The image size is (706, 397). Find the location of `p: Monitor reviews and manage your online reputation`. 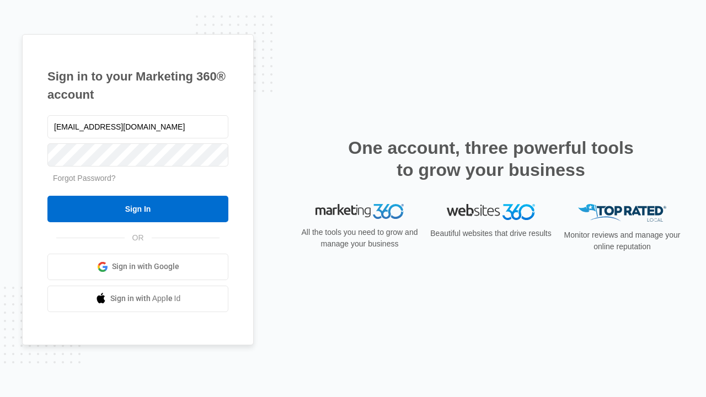

p: Monitor reviews and manage your online reputation is located at coordinates (622, 241).